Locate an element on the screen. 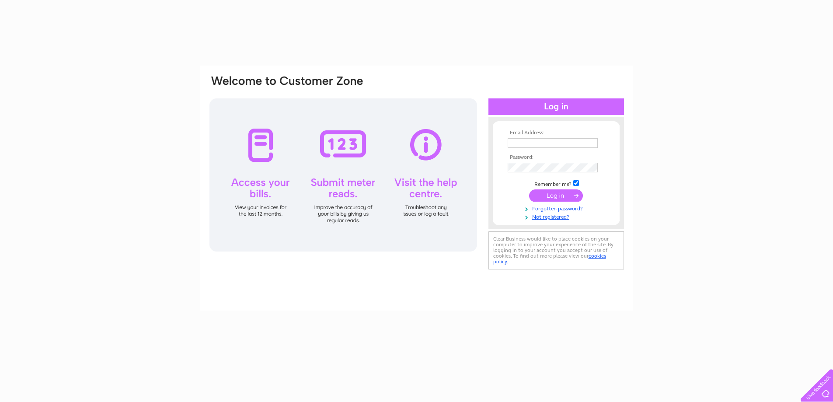 The image size is (833, 402). th: Password: is located at coordinates (556, 157).